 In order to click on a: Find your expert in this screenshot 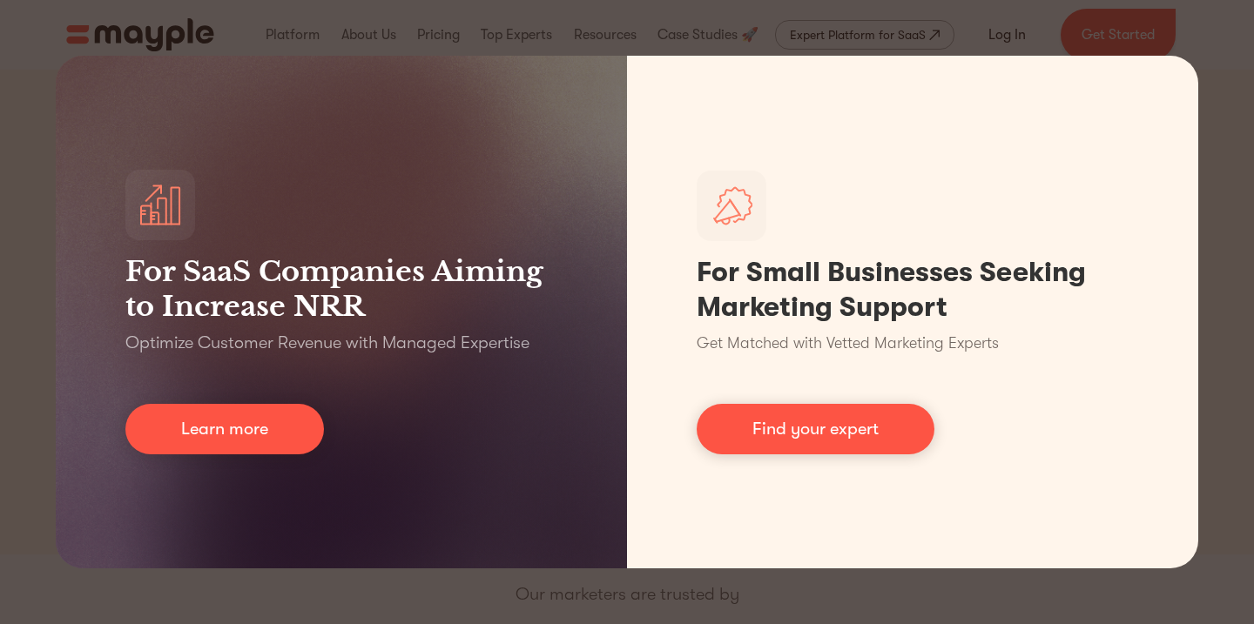, I will do `click(815, 429)`.